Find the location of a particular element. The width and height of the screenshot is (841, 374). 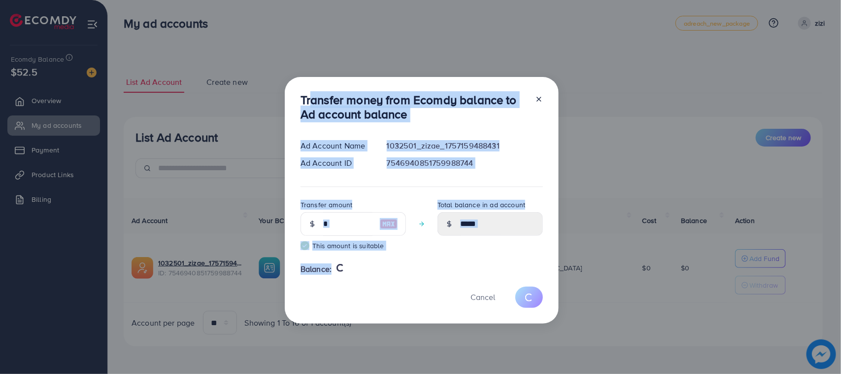

span: Balance: is located at coordinates (316, 269).